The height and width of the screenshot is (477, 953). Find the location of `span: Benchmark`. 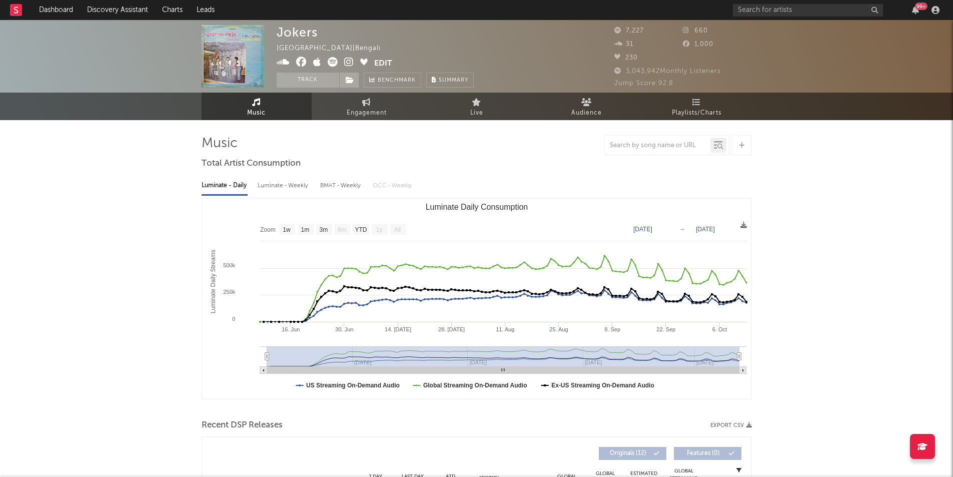

span: Benchmark is located at coordinates (397, 81).